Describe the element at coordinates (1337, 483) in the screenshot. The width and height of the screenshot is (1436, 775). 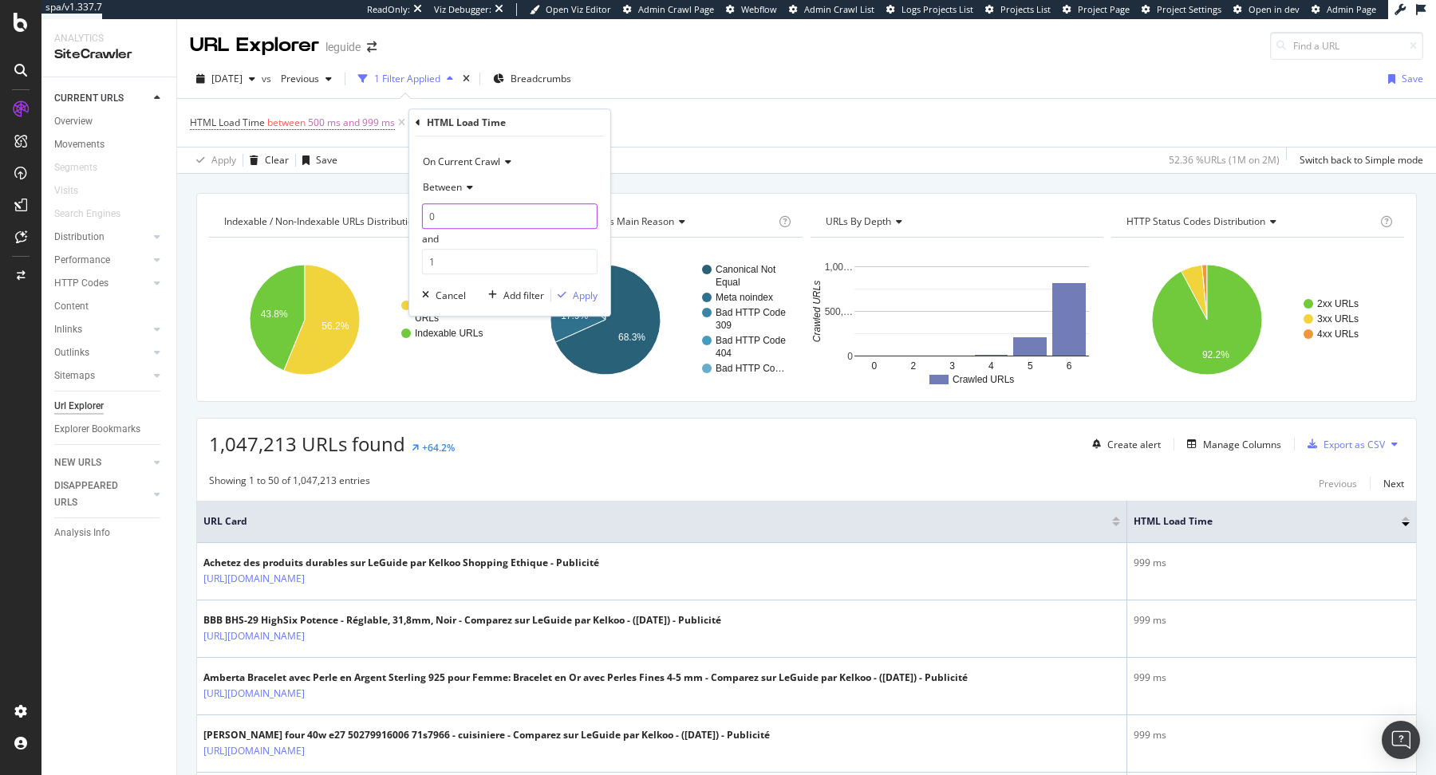
I see `button: Previous` at that location.